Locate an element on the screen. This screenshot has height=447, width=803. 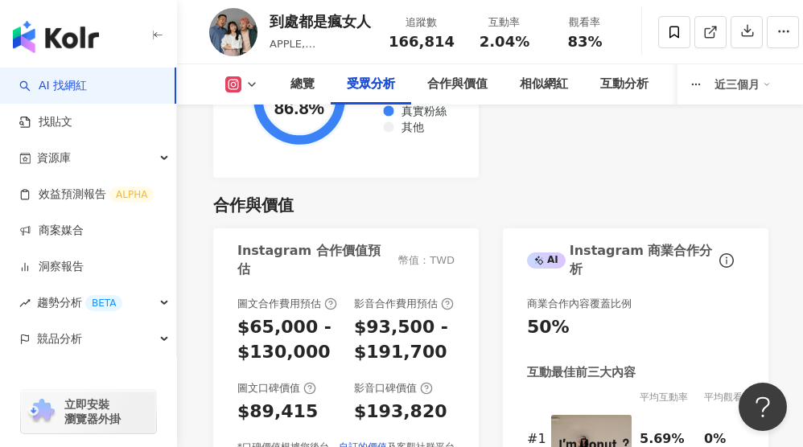
div: 觀看率 is located at coordinates (585, 23).